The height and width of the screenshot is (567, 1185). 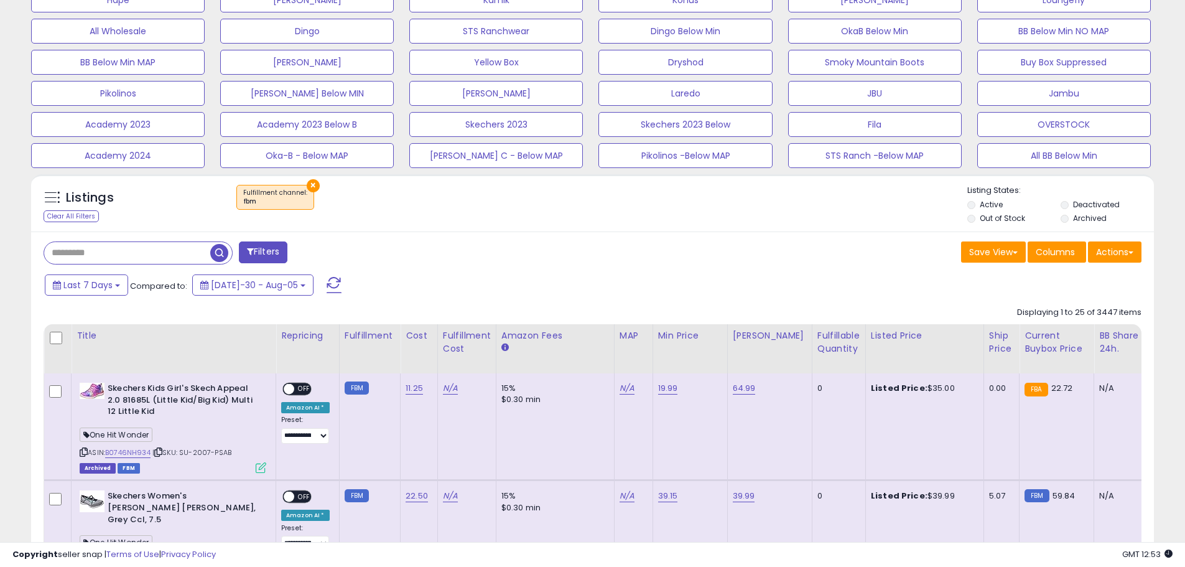 I want to click on button: Skechers 2023 Below, so click(x=685, y=124).